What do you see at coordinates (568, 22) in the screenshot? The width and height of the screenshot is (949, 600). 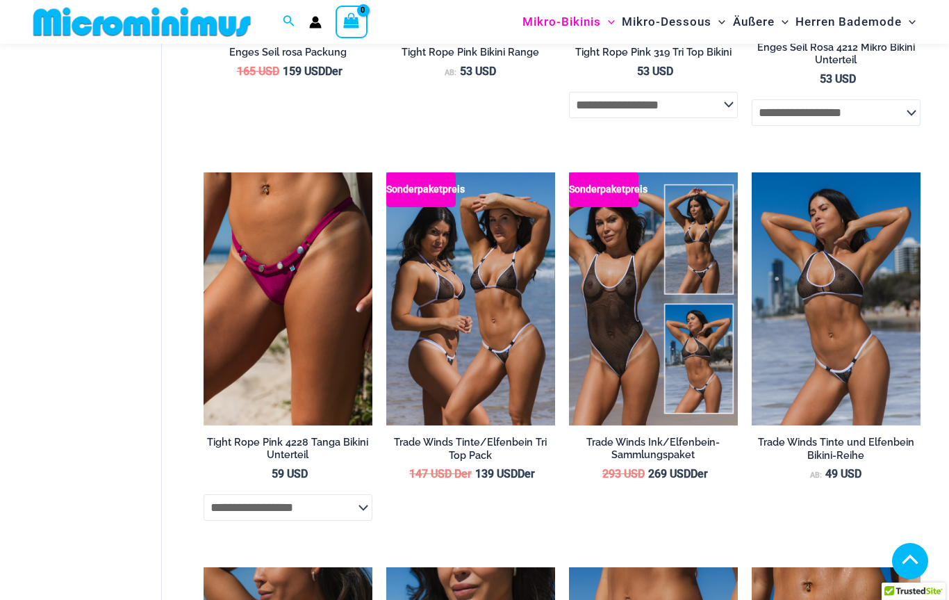 I see `a: Mikro-BikinisMenü-UmschalttasteMenü-Umschalttaste` at bounding box center [568, 22].